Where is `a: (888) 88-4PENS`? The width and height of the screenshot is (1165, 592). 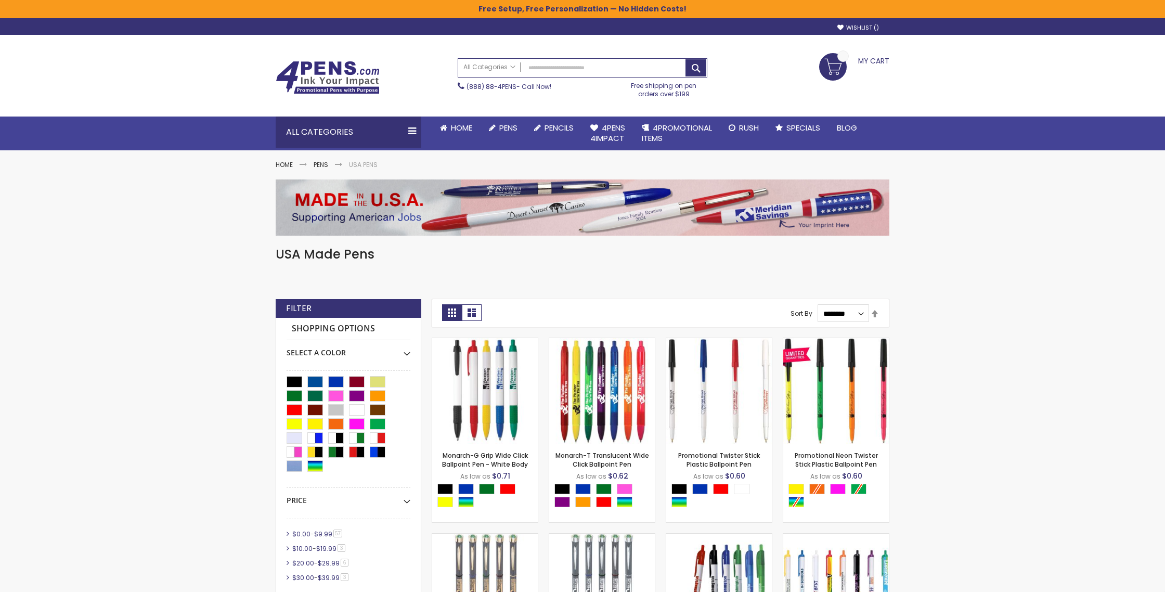
a: (888) 88-4PENS is located at coordinates (491, 86).